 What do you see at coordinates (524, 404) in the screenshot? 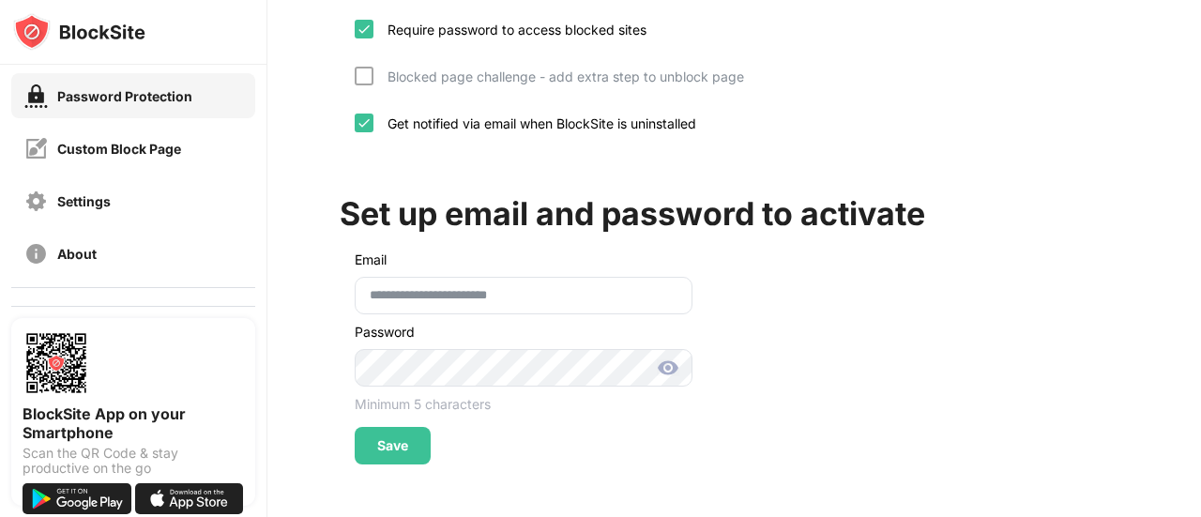
I see `div: Minimum 5 characters` at bounding box center [524, 404].